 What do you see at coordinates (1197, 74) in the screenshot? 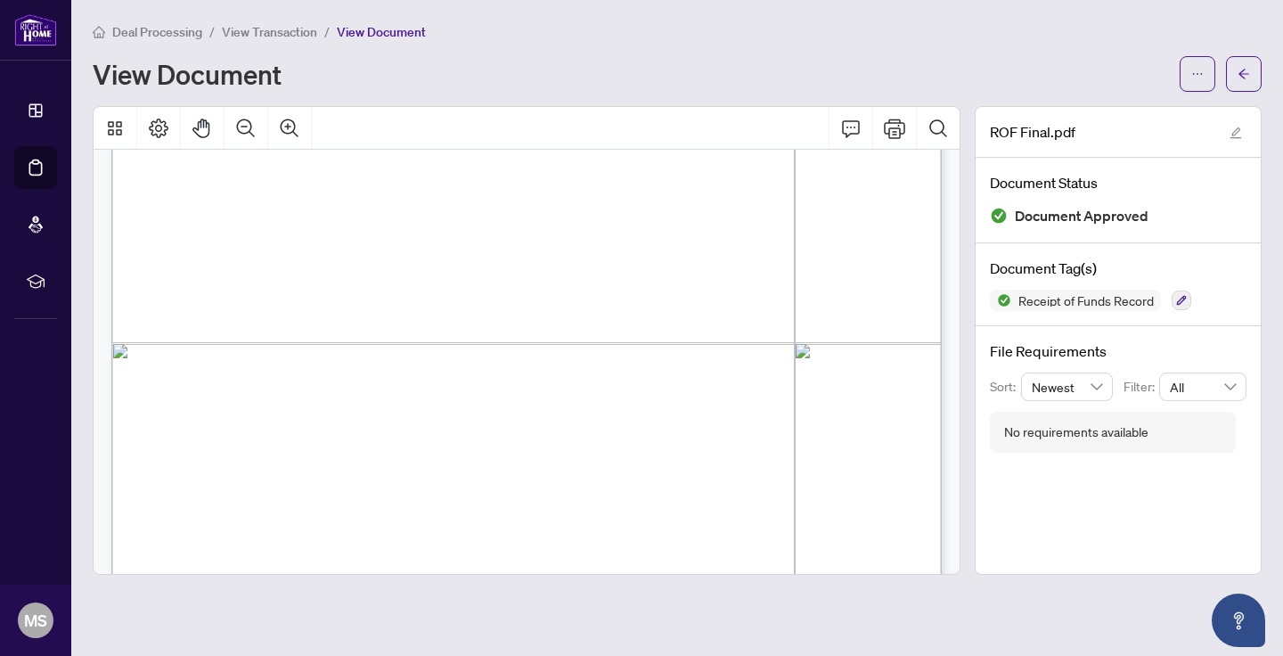
I see `span: ellipsis` at bounding box center [1197, 74].